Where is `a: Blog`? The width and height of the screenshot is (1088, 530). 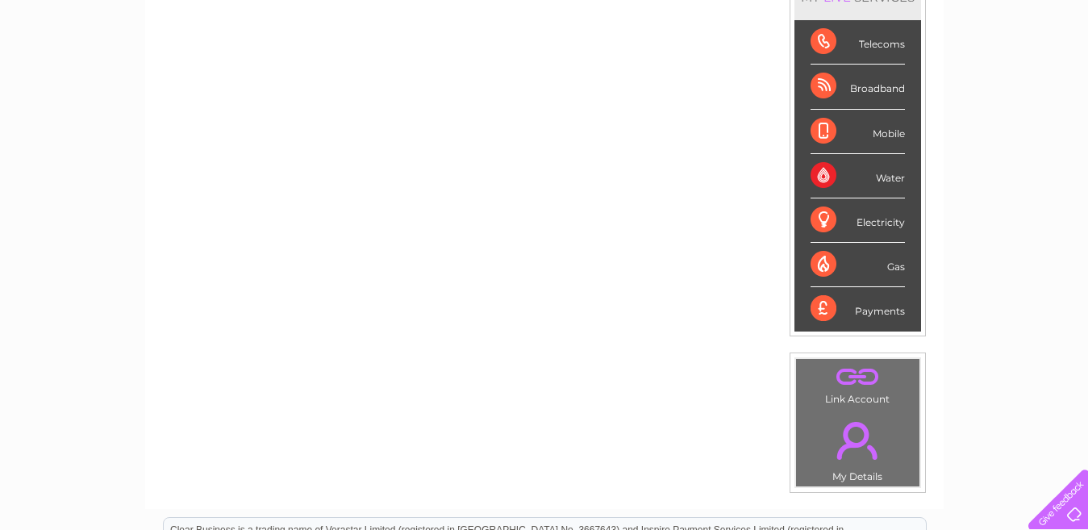 a: Blog is located at coordinates (959, 74).